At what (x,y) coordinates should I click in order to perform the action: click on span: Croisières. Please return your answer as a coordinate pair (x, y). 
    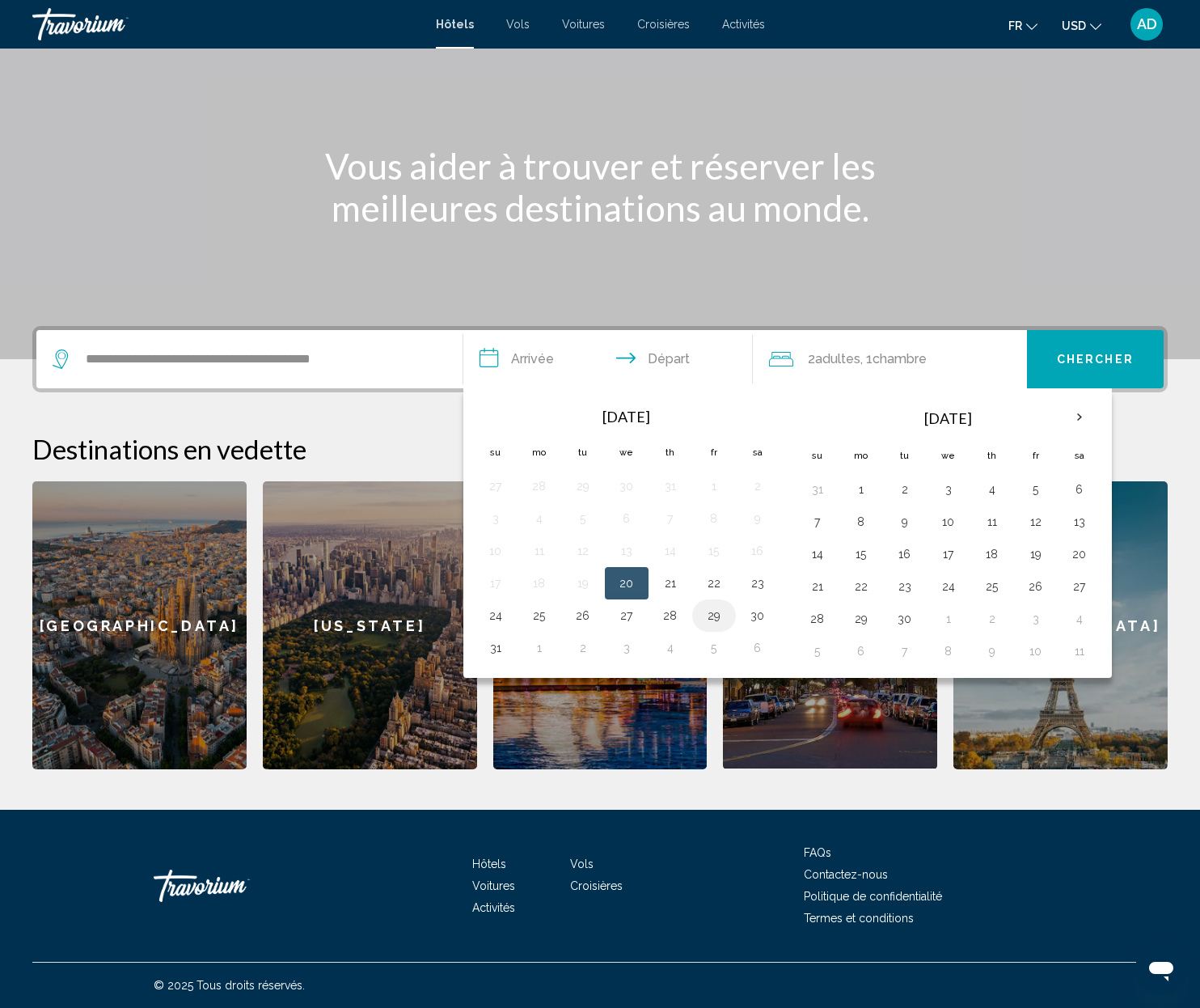
    Looking at the image, I should click on (596, 885).